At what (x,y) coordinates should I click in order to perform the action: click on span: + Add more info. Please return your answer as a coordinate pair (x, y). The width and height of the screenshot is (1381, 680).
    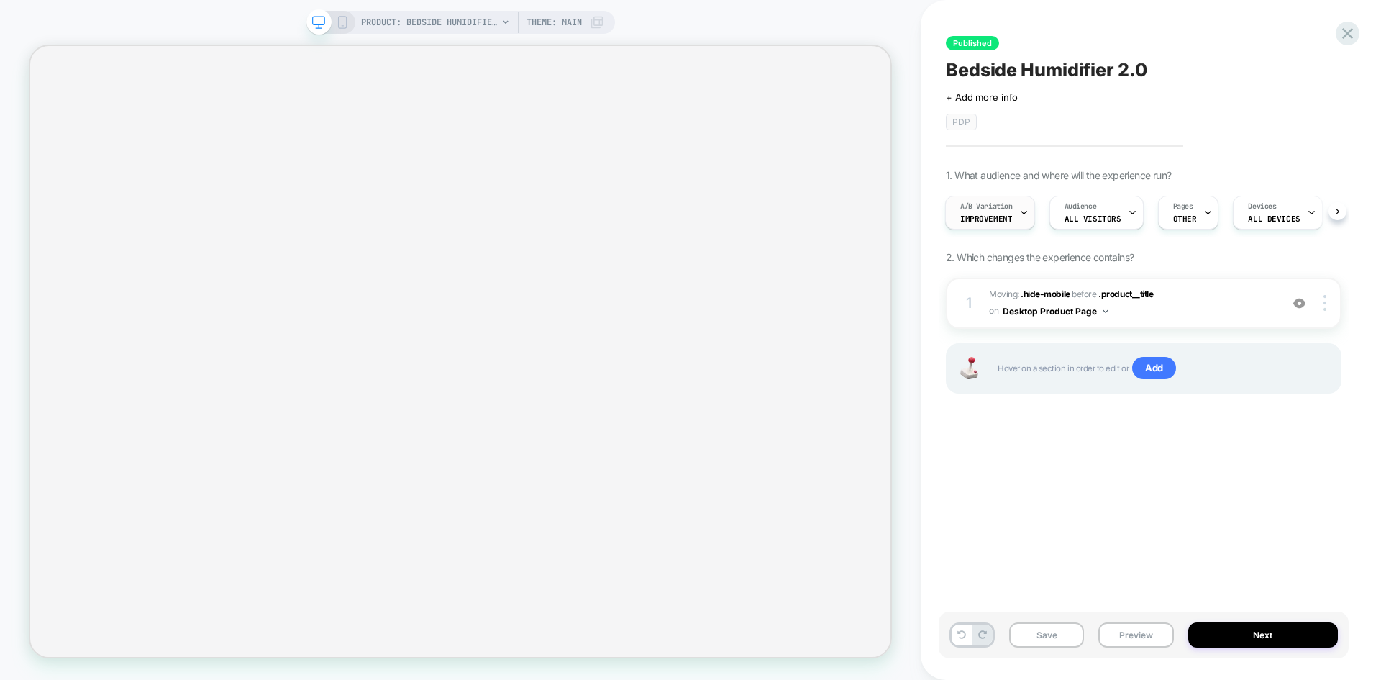
    Looking at the image, I should click on (982, 97).